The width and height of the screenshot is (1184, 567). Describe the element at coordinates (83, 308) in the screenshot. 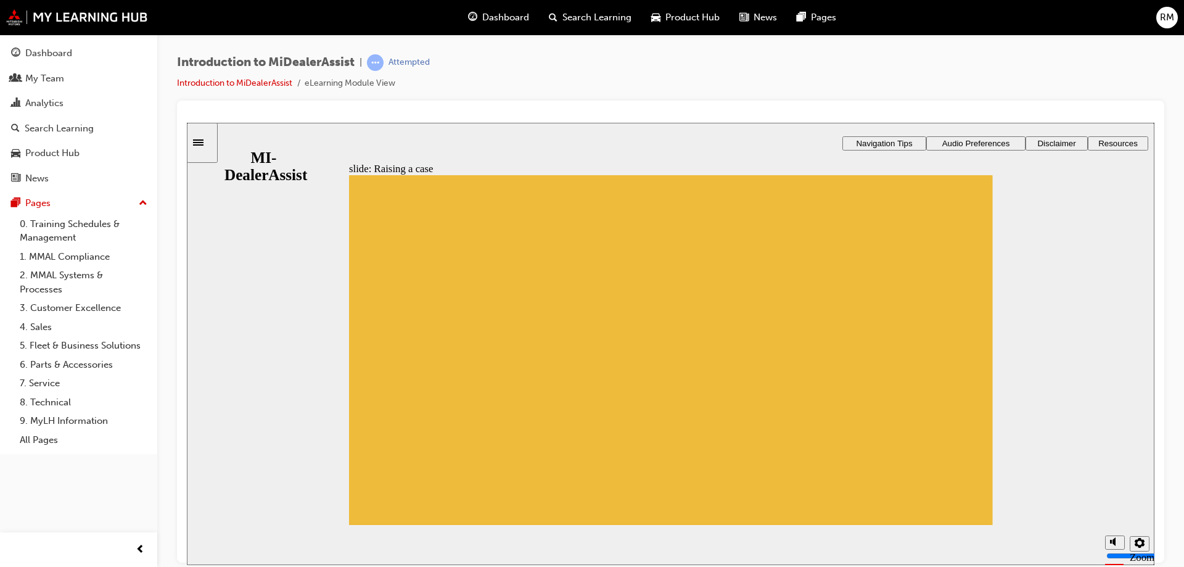

I see `a: 3. Customer Excellence` at that location.